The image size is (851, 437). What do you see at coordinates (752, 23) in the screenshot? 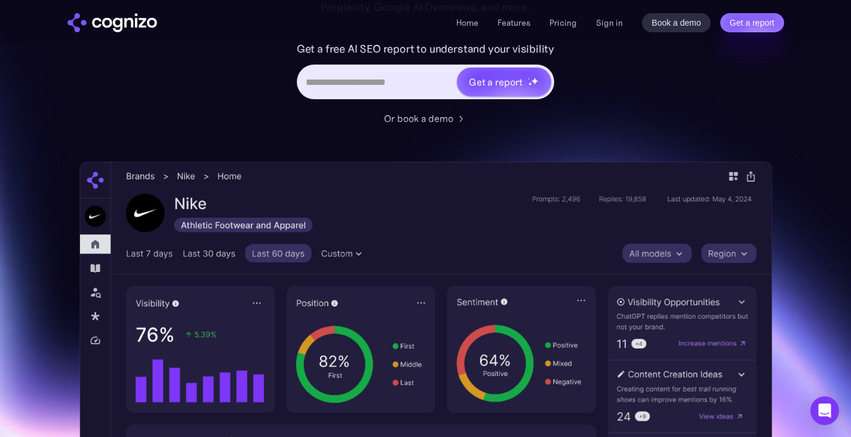
I see `a: Get a report` at bounding box center [752, 23].